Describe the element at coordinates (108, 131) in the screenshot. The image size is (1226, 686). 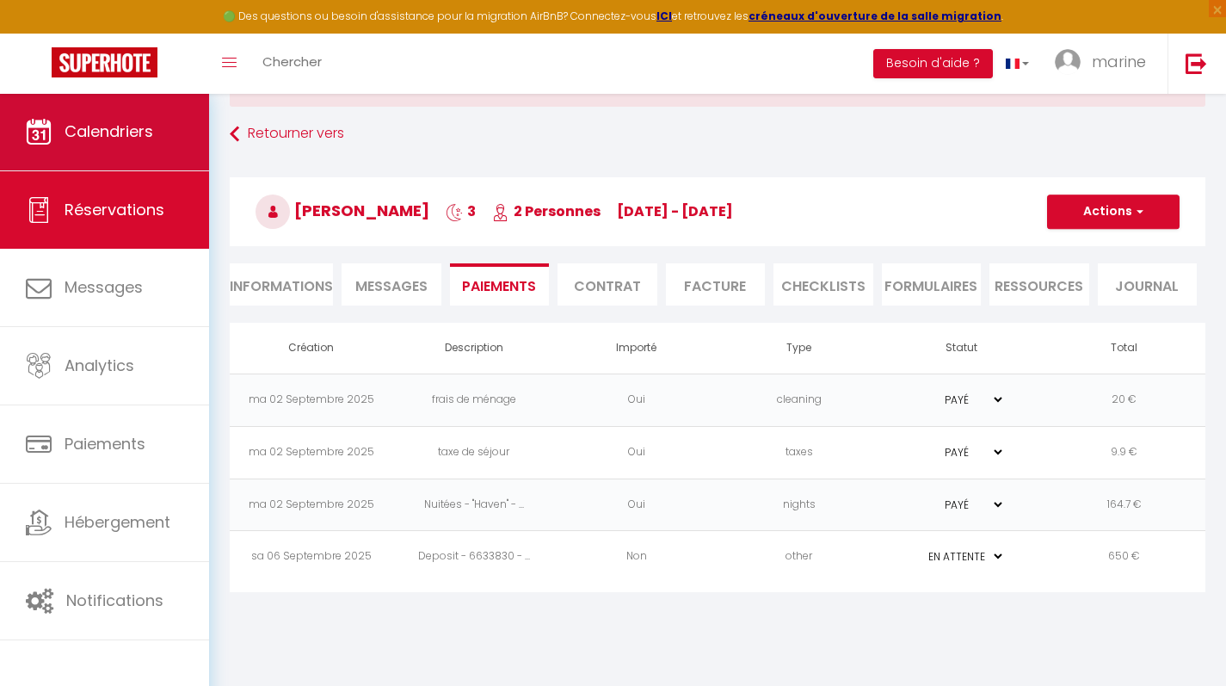
I see `span: Calendriers` at that location.